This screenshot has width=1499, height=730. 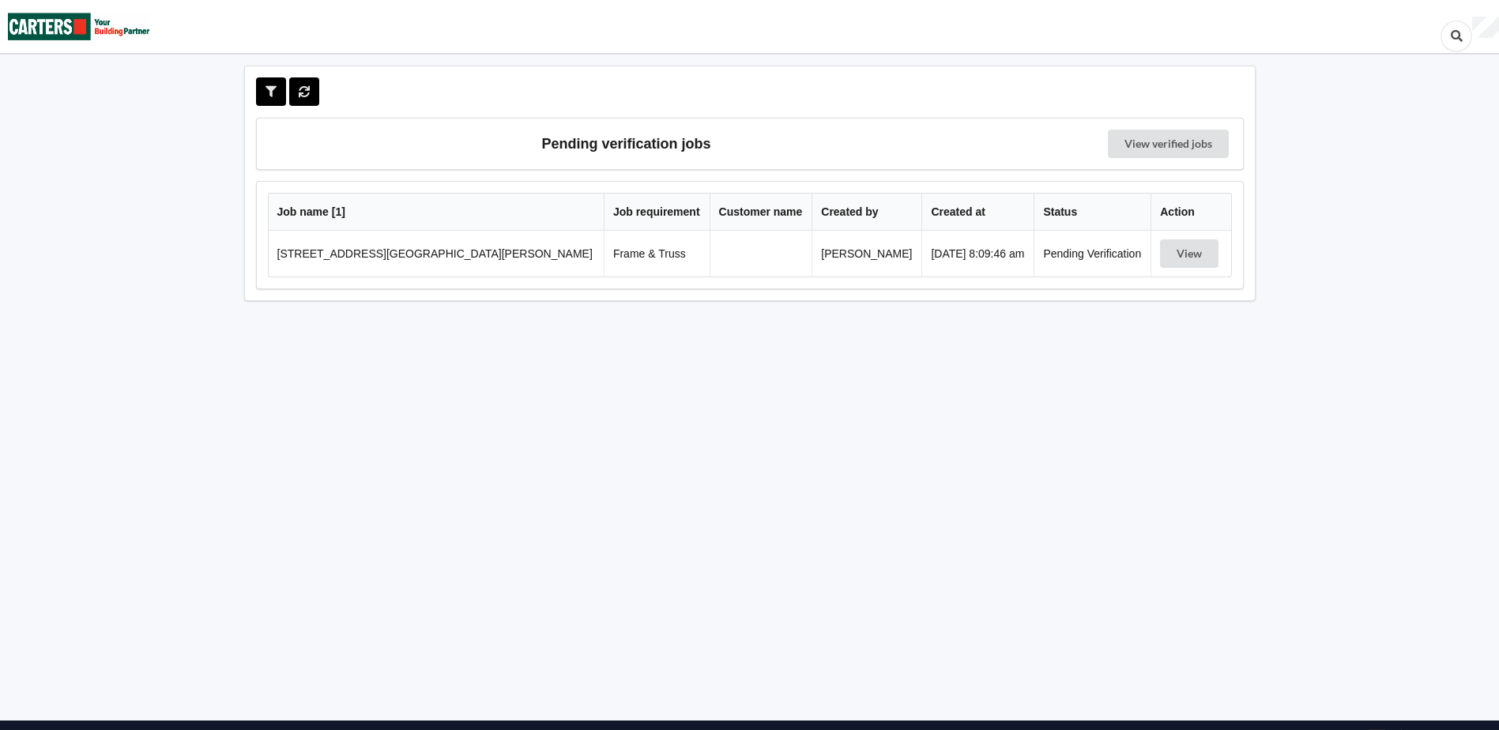 What do you see at coordinates (866, 212) in the screenshot?
I see `th: Created by` at bounding box center [866, 212].